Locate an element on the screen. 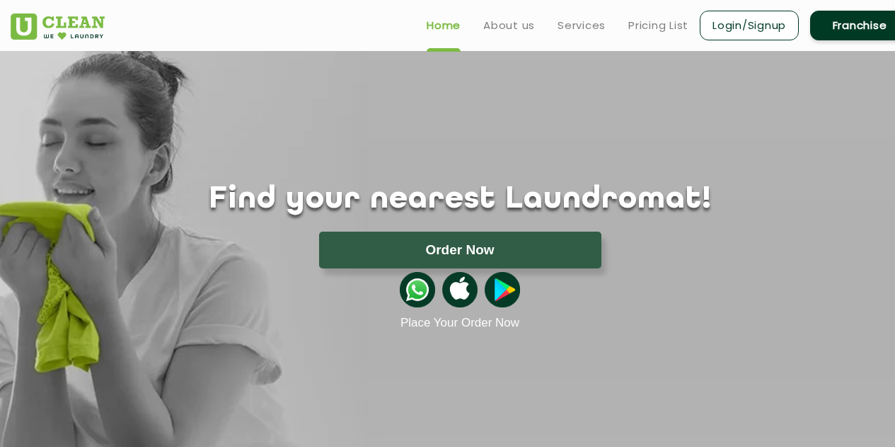 Image resolution: width=895 pixels, height=447 pixels. img: whatsappicon.png is located at coordinates (418, 289).